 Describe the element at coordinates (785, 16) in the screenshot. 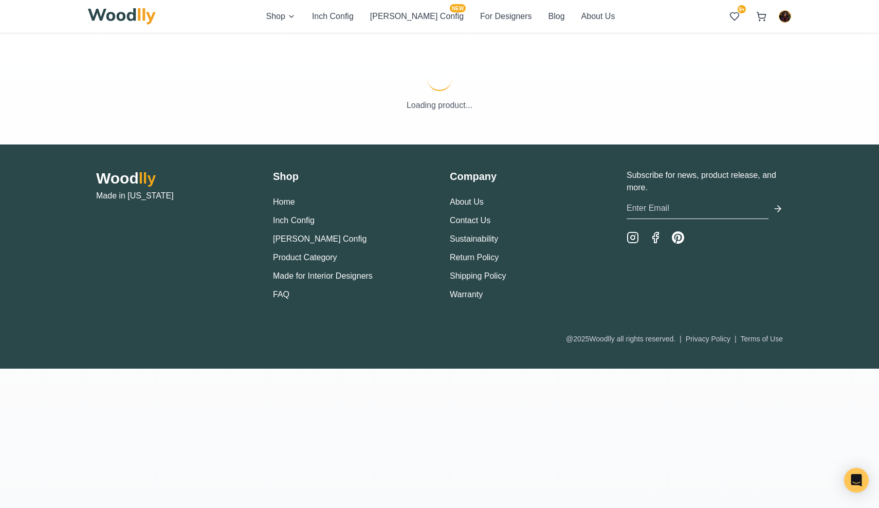

I see `img: Negin` at that location.